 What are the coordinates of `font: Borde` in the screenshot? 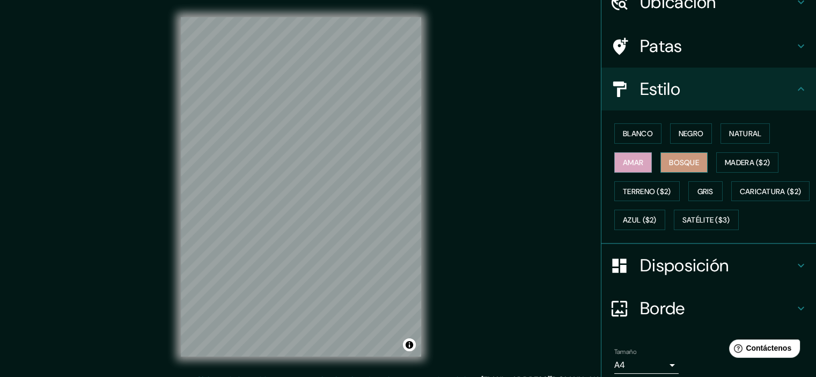 It's located at (663, 309).